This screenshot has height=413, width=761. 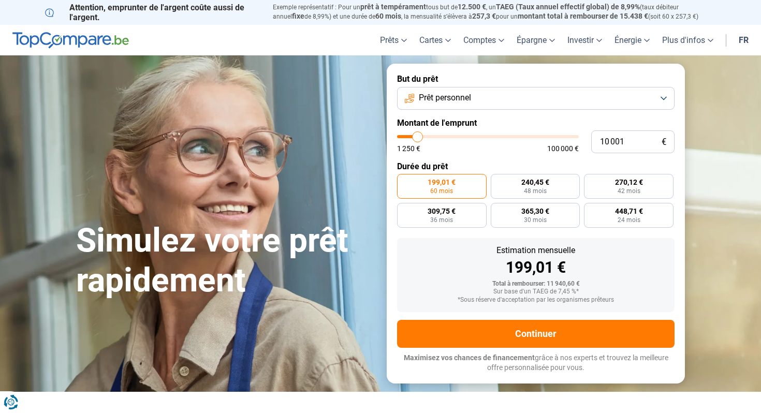 I want to click on span: 12.500 €, so click(x=471, y=7).